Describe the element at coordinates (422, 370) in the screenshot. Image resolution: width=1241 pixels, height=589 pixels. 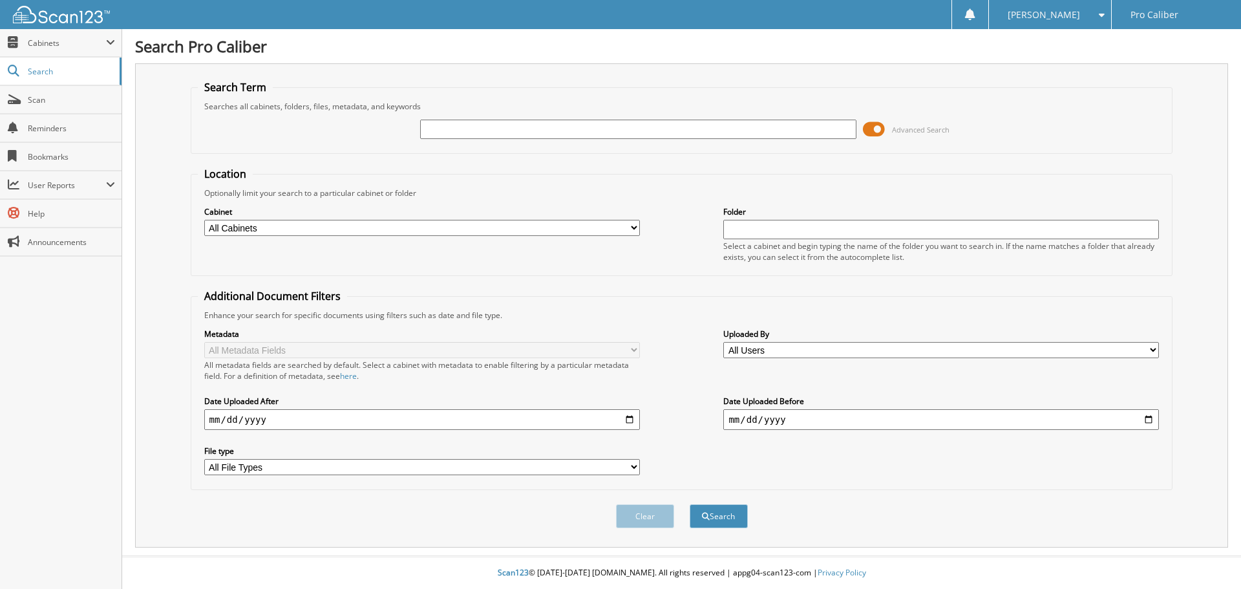
I see `div: All metadata fields are searched by default. Select a cabinet with metadata to enable filtering b...` at that location.